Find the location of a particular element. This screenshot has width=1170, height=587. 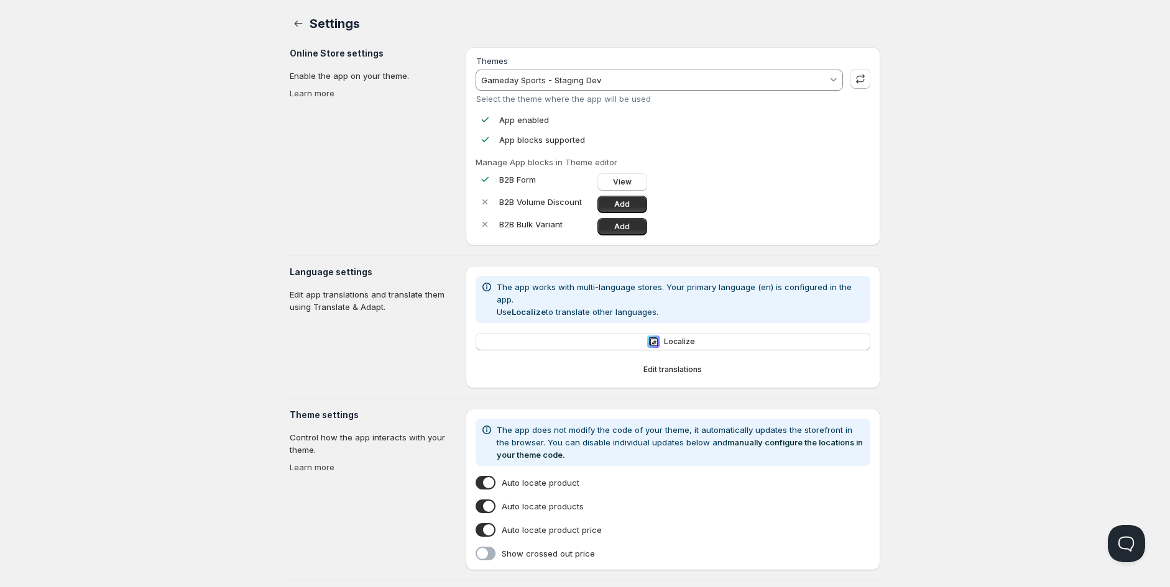

p: App enabled is located at coordinates (524, 120).